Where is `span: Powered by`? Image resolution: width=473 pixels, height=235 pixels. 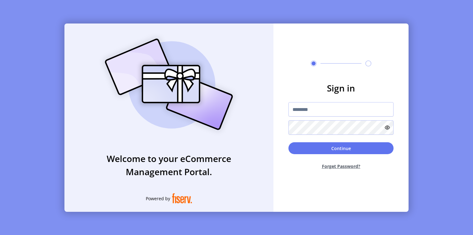
span: Powered by is located at coordinates (158, 198).